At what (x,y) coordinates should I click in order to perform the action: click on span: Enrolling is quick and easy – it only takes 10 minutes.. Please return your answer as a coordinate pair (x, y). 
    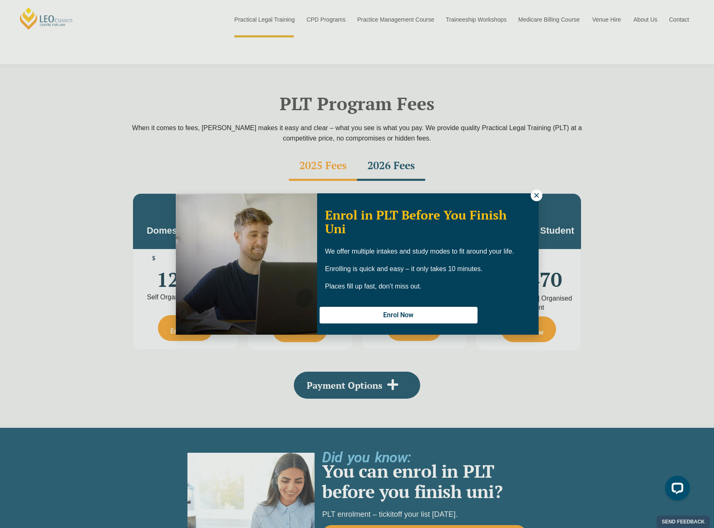
    Looking at the image, I should click on (403, 268).